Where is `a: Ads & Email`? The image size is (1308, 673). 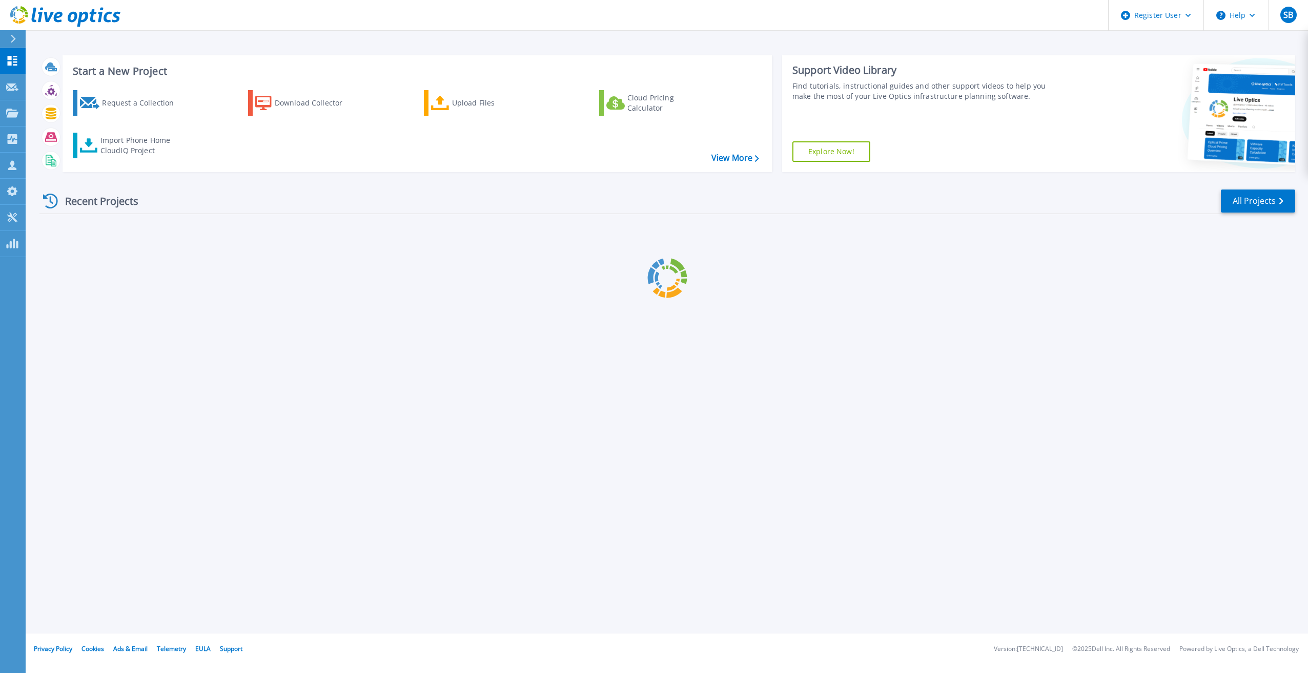 a: Ads & Email is located at coordinates (130, 649).